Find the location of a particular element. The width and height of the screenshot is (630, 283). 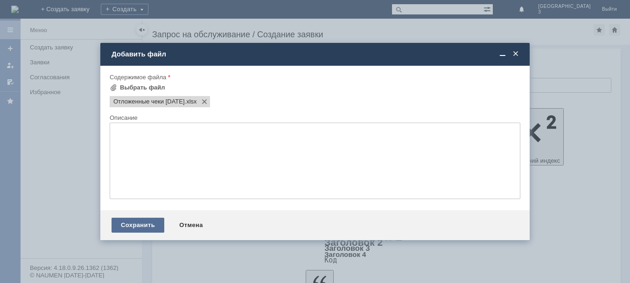

span: Свернуть (Ctrl + M) is located at coordinates (503, 54).